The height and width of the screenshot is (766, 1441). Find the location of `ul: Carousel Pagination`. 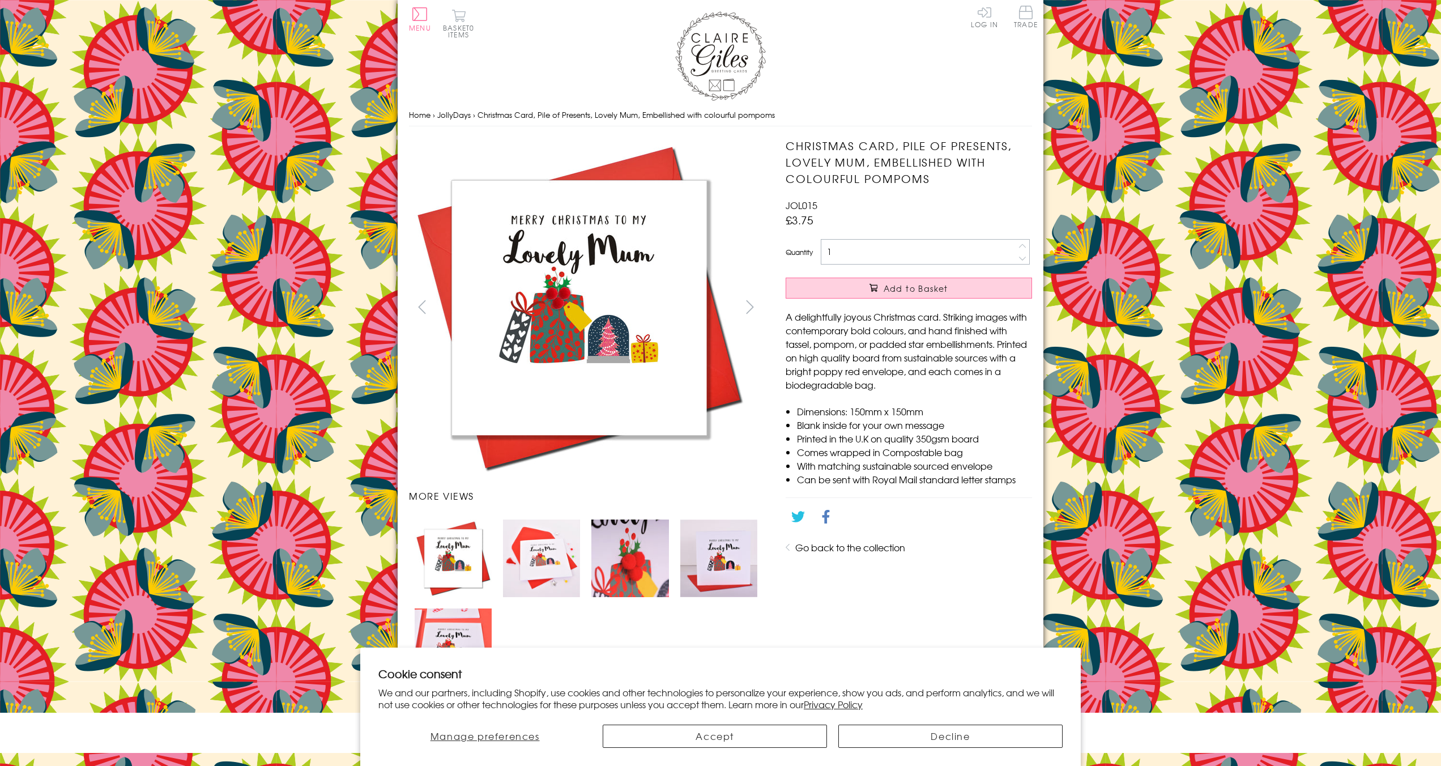

ul: Carousel Pagination is located at coordinates (586, 602).